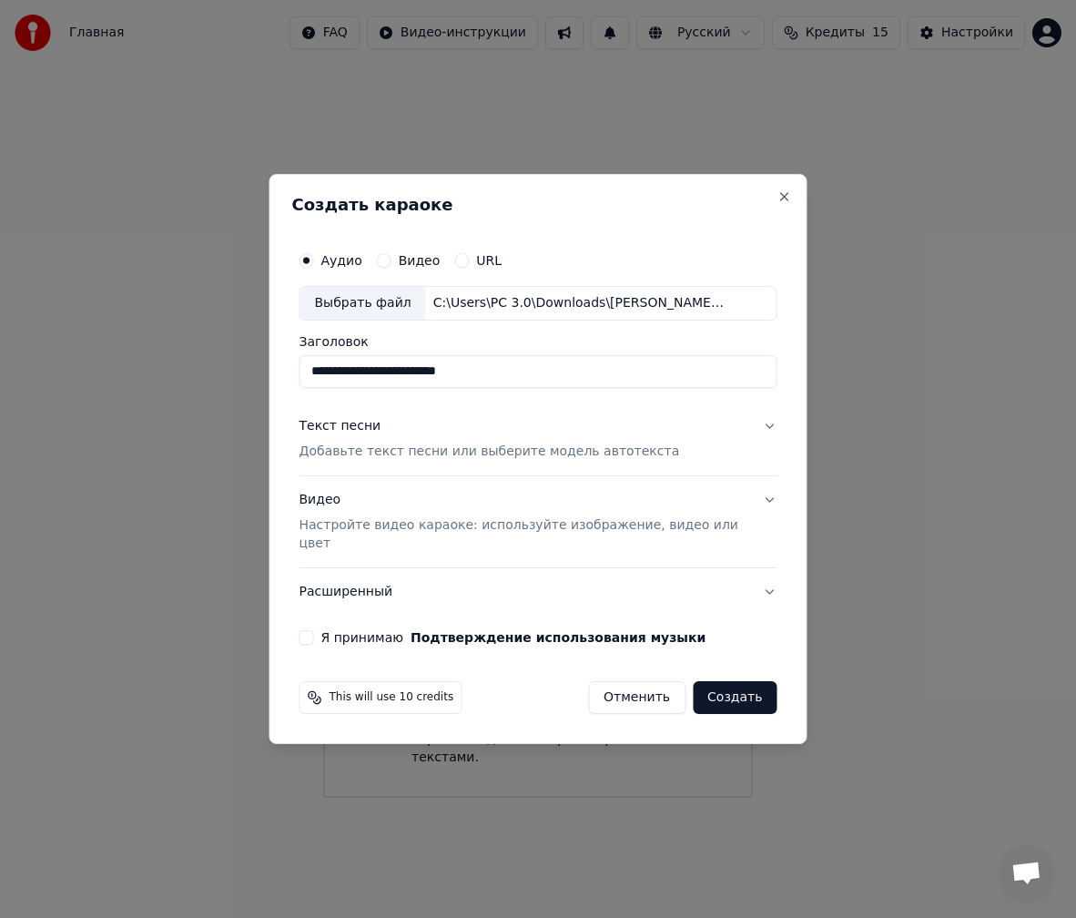  I want to click on p: Добавьте текст песни или выберите модель автотекста, so click(490, 452).